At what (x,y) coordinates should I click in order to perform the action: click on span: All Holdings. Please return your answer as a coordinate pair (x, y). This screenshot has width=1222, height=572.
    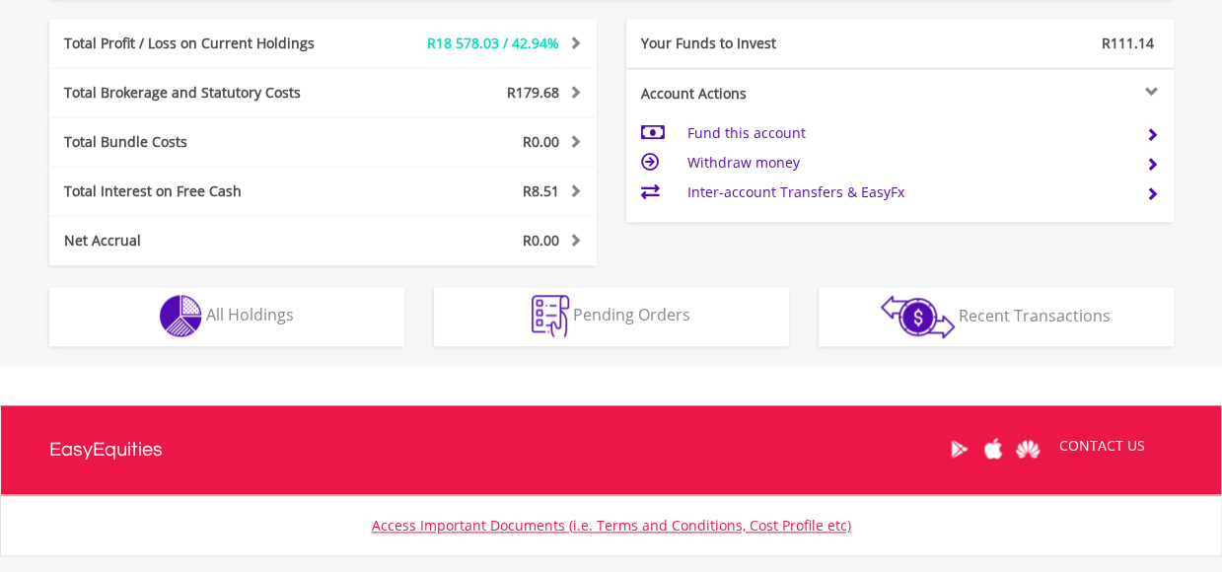
    Looking at the image, I should click on (249, 315).